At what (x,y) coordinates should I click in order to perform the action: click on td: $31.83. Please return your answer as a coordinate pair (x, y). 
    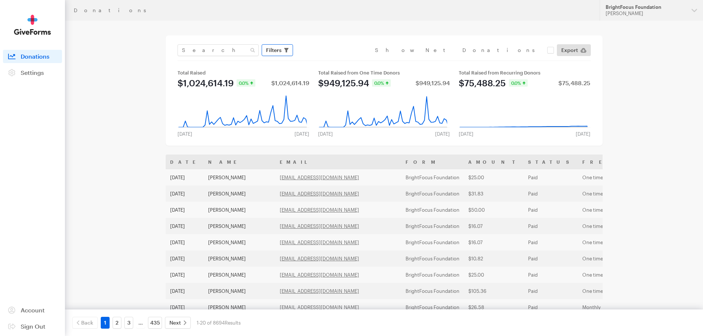
    Looking at the image, I should click on (494, 194).